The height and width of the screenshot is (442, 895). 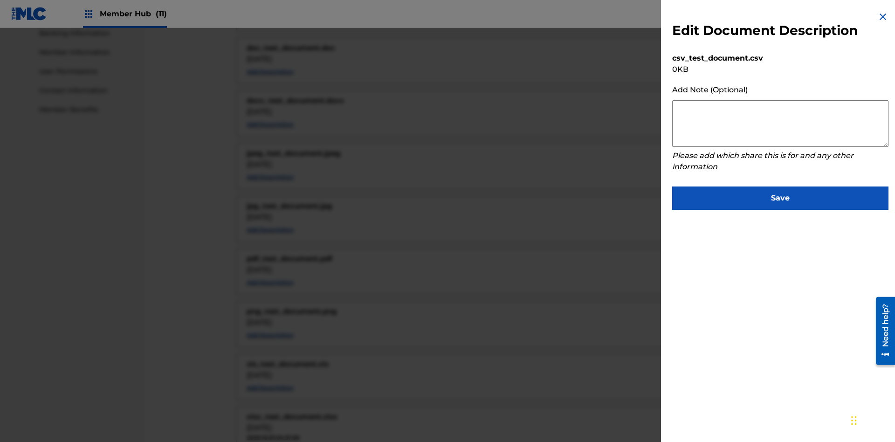 I want to click on img: MLC Logo, so click(x=29, y=14).